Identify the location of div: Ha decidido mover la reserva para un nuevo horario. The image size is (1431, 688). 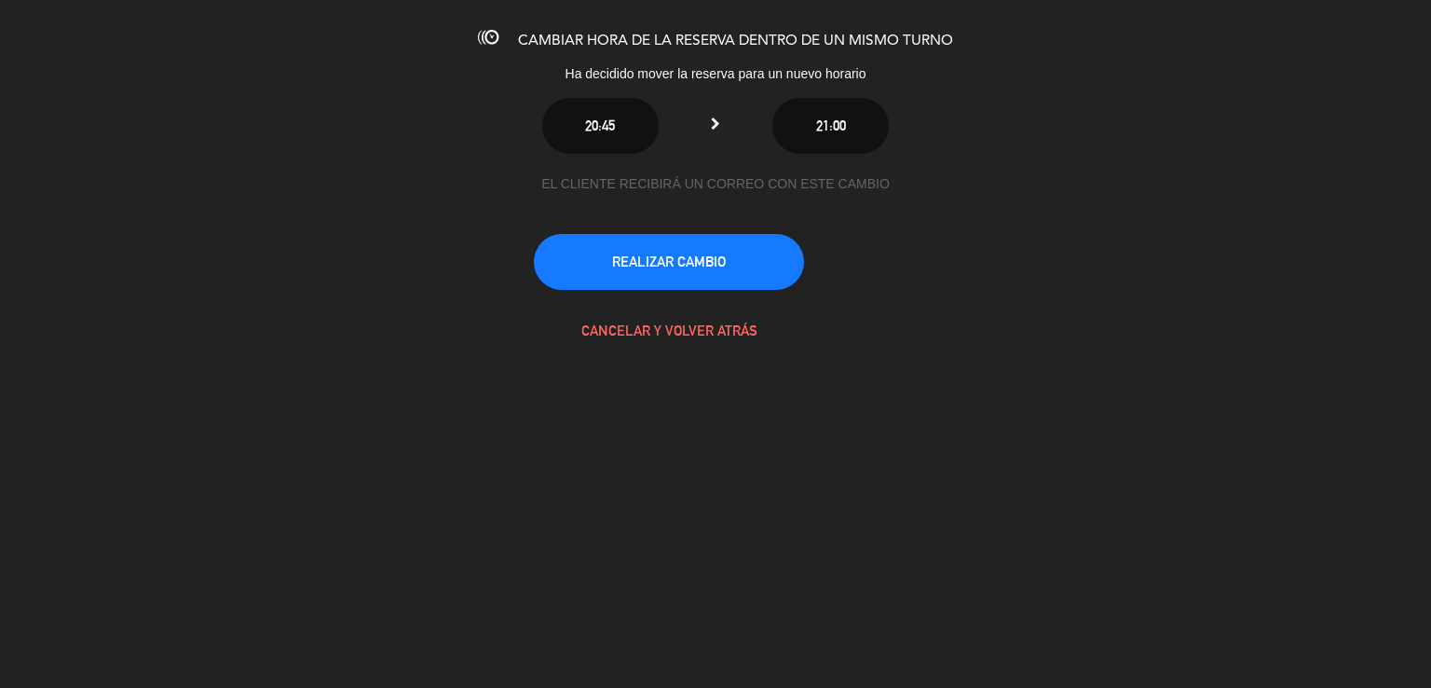
(716, 74).